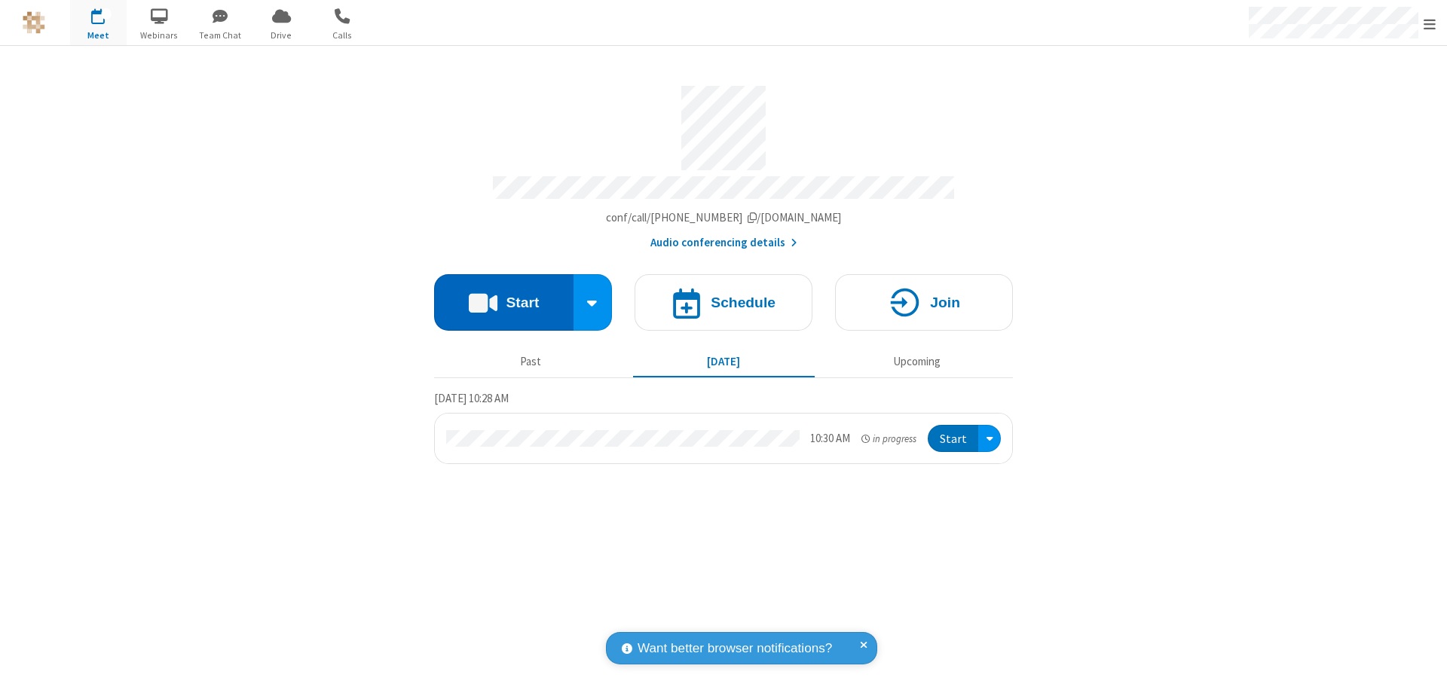 The width and height of the screenshot is (1447, 690). I want to click on section: Account details, so click(723, 163).